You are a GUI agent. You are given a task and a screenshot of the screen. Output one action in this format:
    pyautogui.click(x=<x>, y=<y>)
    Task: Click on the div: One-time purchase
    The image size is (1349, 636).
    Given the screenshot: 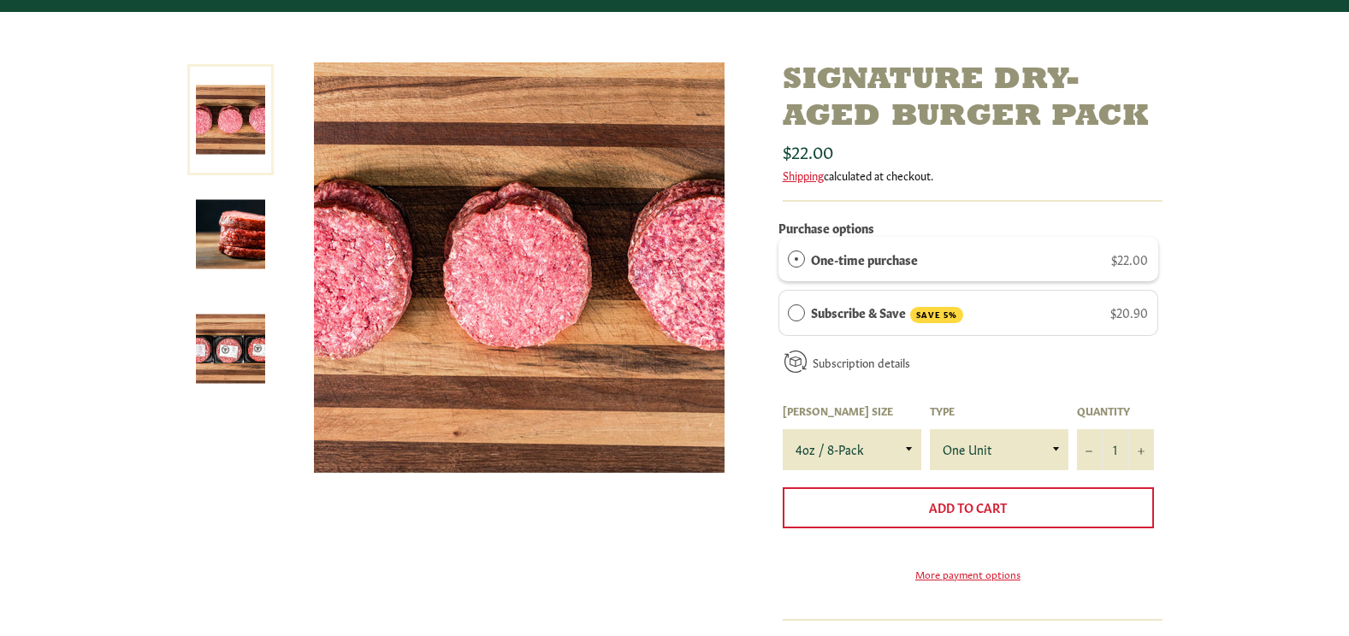 What is the action you would take?
    pyautogui.click(x=796, y=259)
    